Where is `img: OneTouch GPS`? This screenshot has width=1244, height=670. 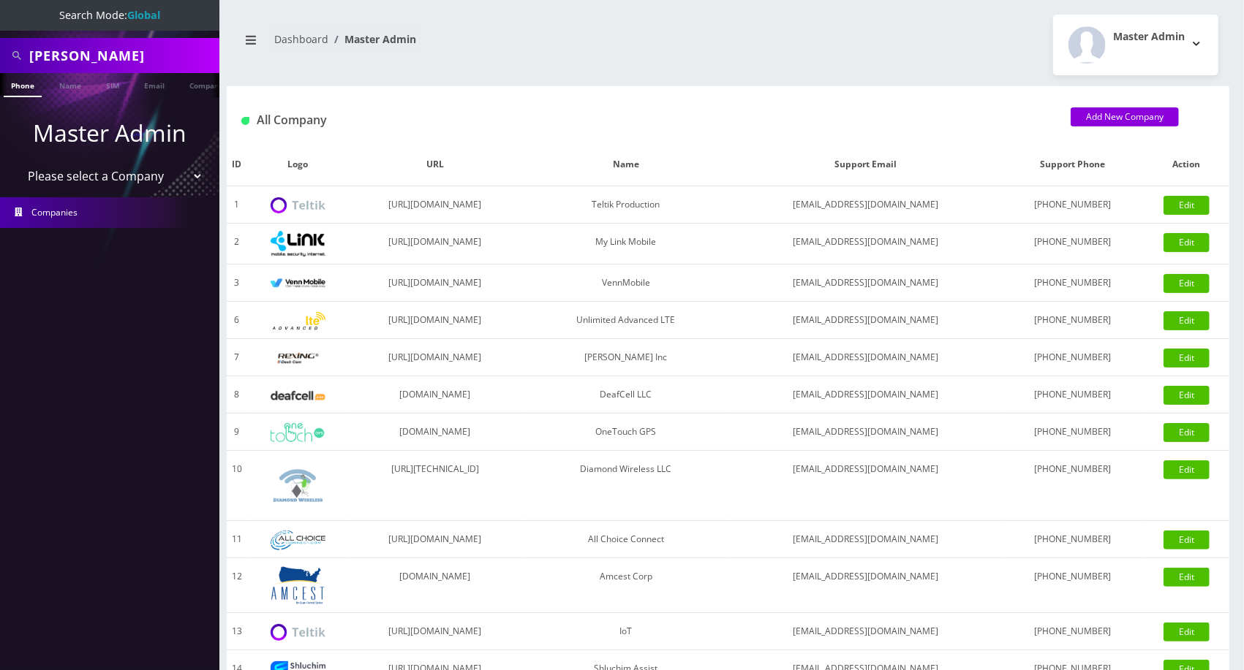 img: OneTouch GPS is located at coordinates (298, 433).